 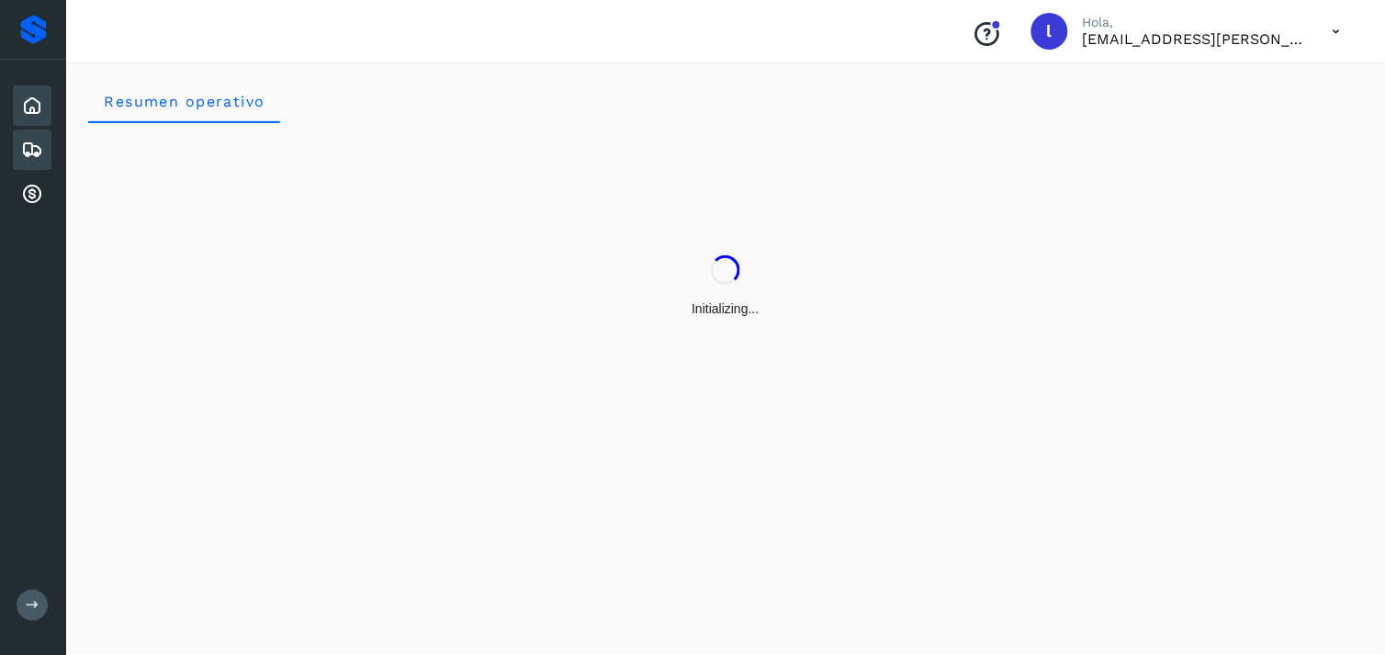 What do you see at coordinates (32, 194) in the screenshot?
I see `div: Cuentas por cobrar` at bounding box center [32, 194].